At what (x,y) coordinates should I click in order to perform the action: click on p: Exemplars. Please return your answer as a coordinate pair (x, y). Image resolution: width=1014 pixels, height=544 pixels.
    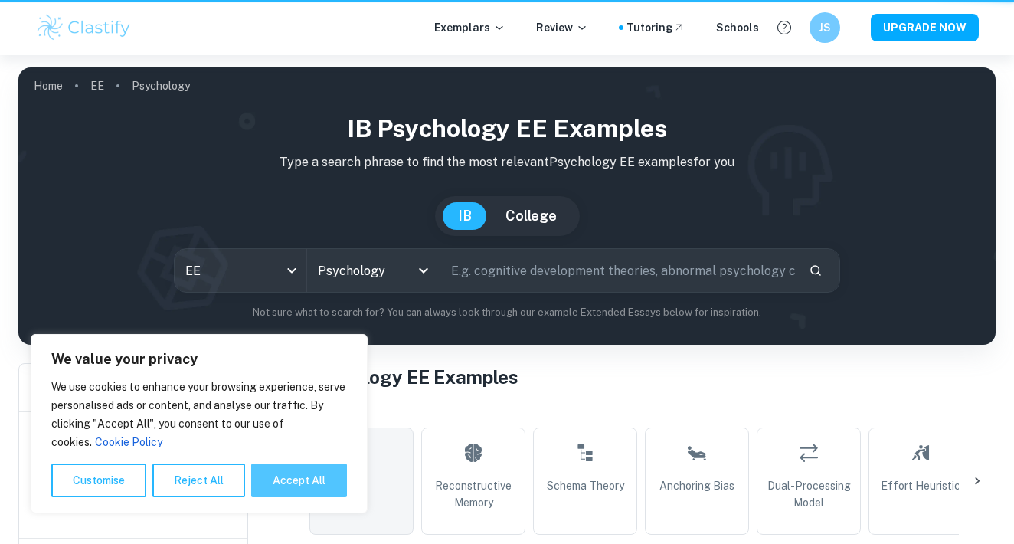
    Looking at the image, I should click on (469, 28).